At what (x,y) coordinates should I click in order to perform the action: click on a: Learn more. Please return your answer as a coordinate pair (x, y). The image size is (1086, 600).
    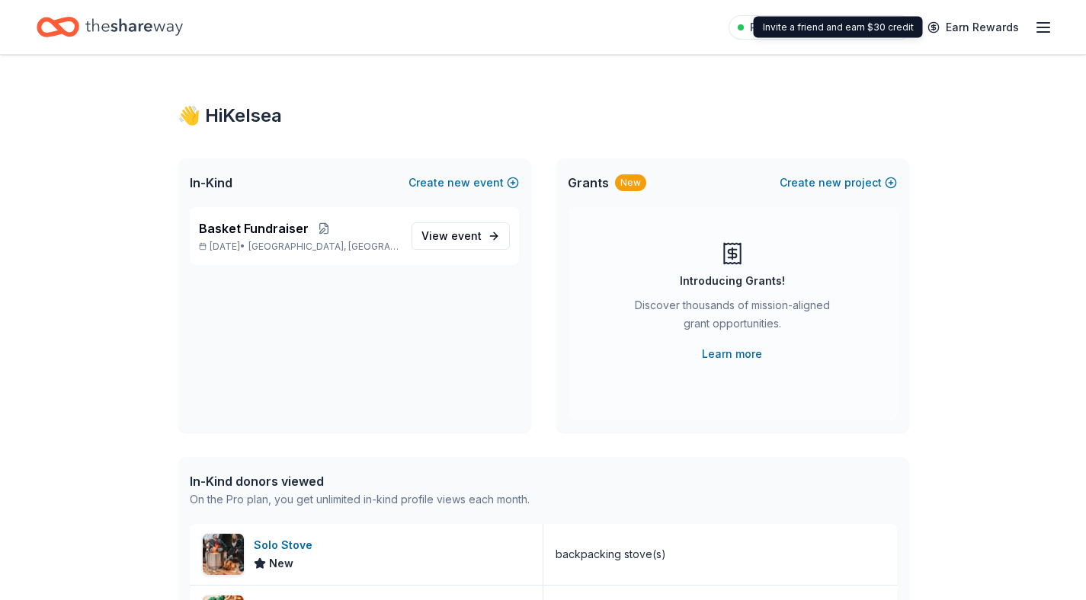
    Looking at the image, I should click on (732, 354).